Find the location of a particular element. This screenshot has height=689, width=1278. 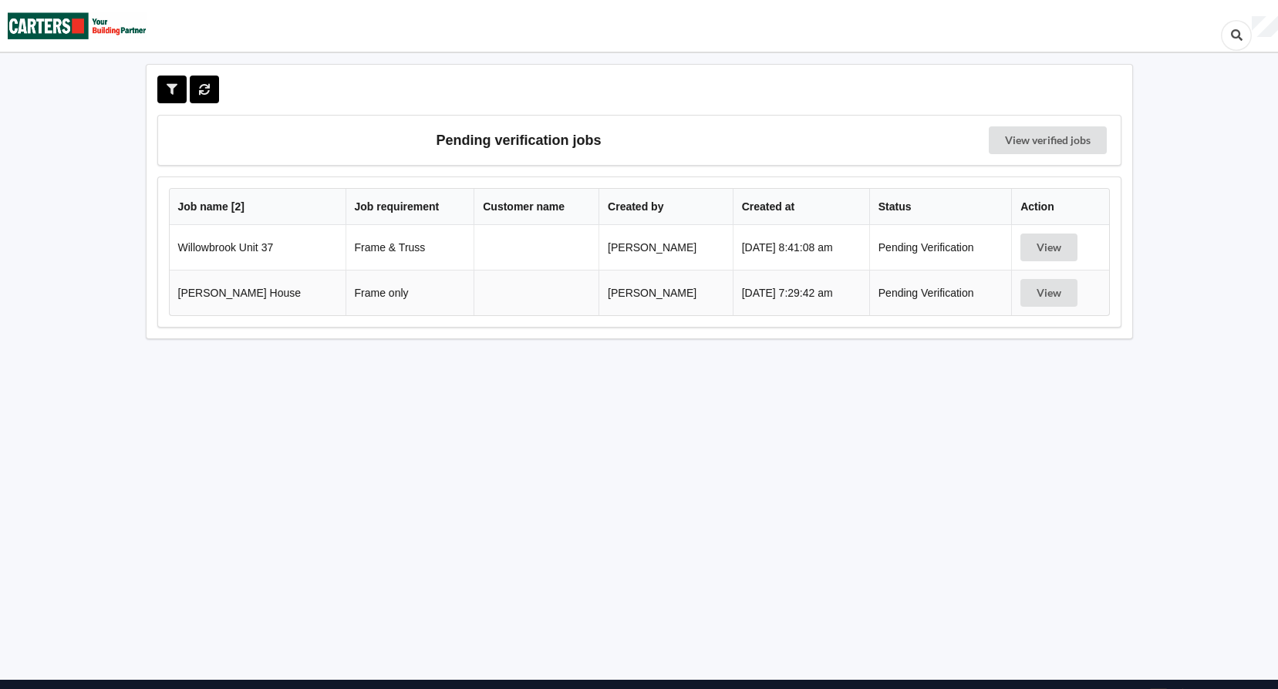

td: Frame only is located at coordinates (409, 292).